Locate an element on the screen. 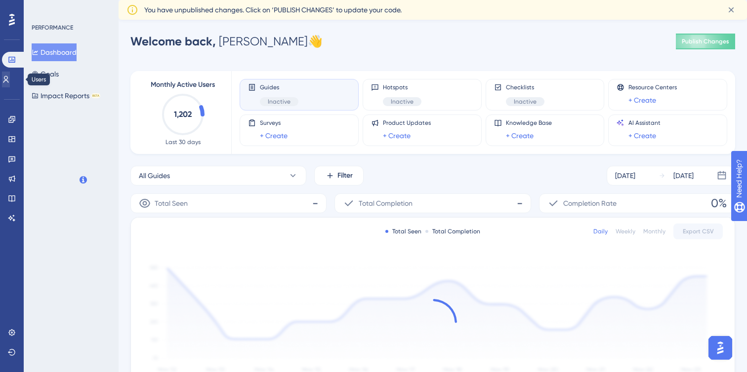  div: Total Seen is located at coordinates (403, 232).